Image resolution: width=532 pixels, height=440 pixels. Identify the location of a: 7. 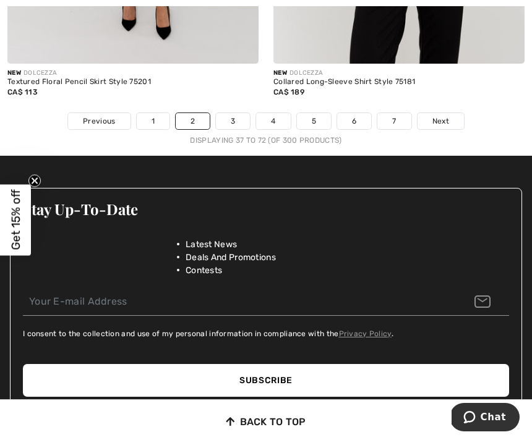
(394, 121).